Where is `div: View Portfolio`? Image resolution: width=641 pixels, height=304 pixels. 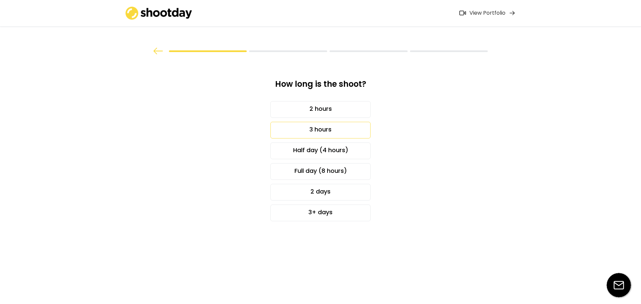
div: View Portfolio is located at coordinates (487, 13).